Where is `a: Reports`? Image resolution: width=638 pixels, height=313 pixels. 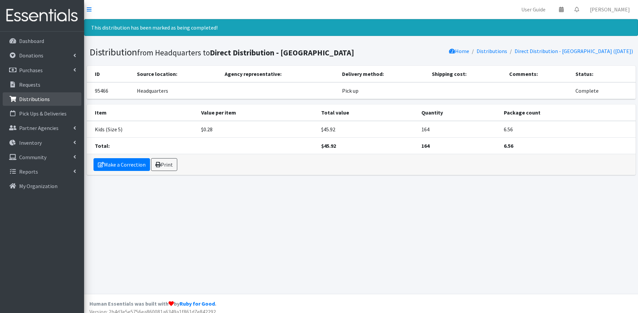
a: Reports is located at coordinates (42, 172).